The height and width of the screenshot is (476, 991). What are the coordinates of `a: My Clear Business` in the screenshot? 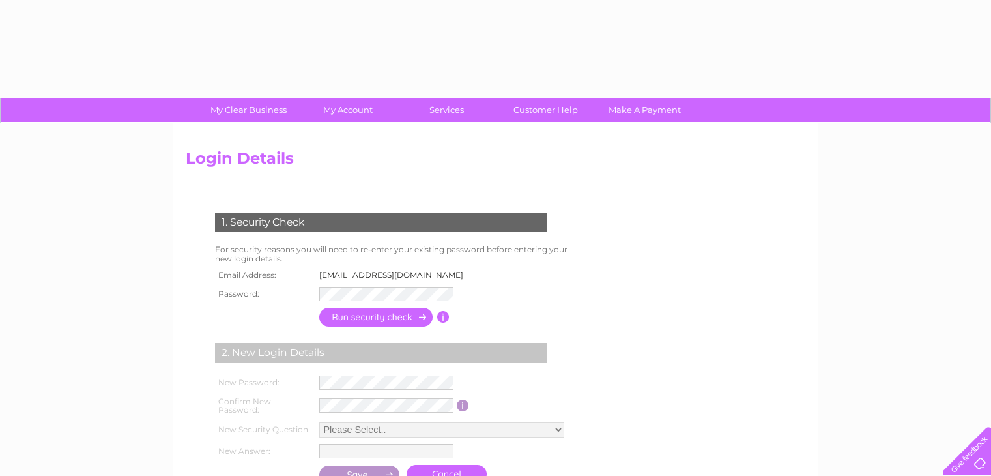 It's located at (248, 109).